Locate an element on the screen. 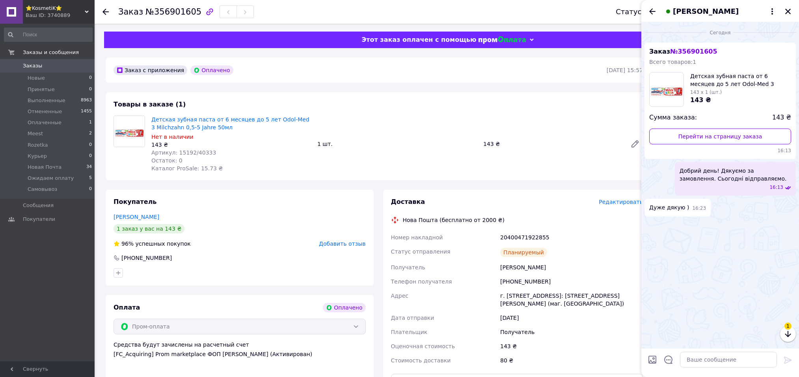 This screenshot has height=377, width=799. button: Открыть шаблоны ответов is located at coordinates (669, 360).